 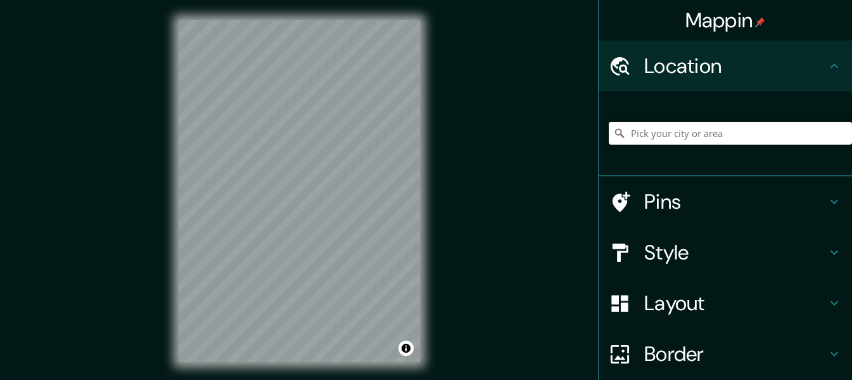 What do you see at coordinates (299, 191) in the screenshot?
I see `canvas: Map` at bounding box center [299, 191].